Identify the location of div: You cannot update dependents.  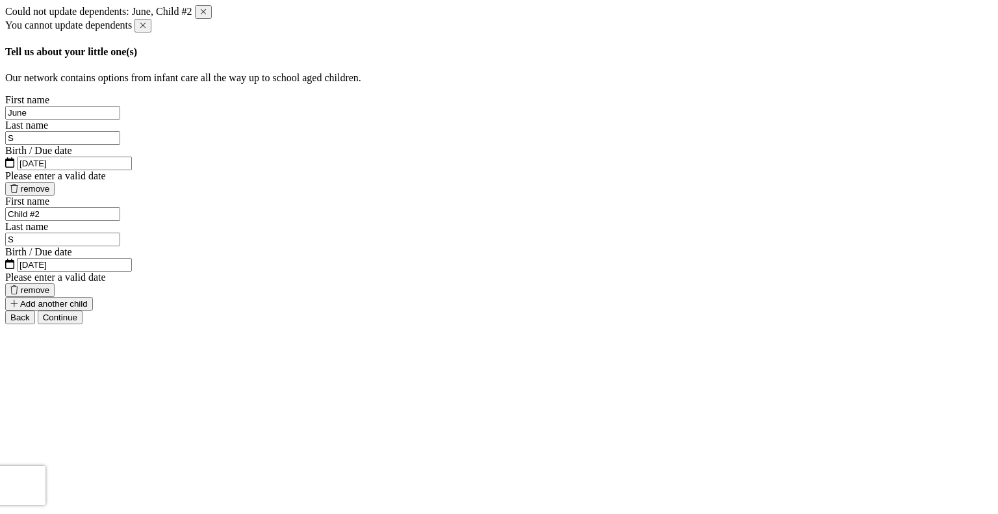
(499, 25).